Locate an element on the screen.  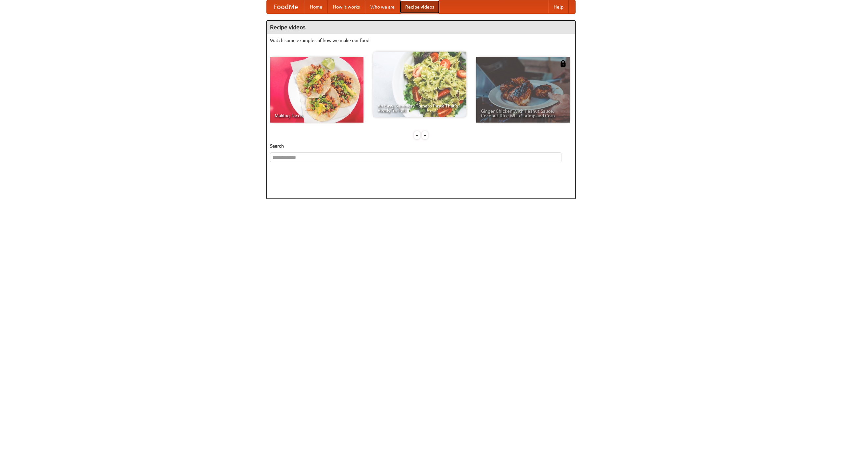
a: An Easy, Summery Tomato Pasta That's Ready for Fall is located at coordinates (419, 84).